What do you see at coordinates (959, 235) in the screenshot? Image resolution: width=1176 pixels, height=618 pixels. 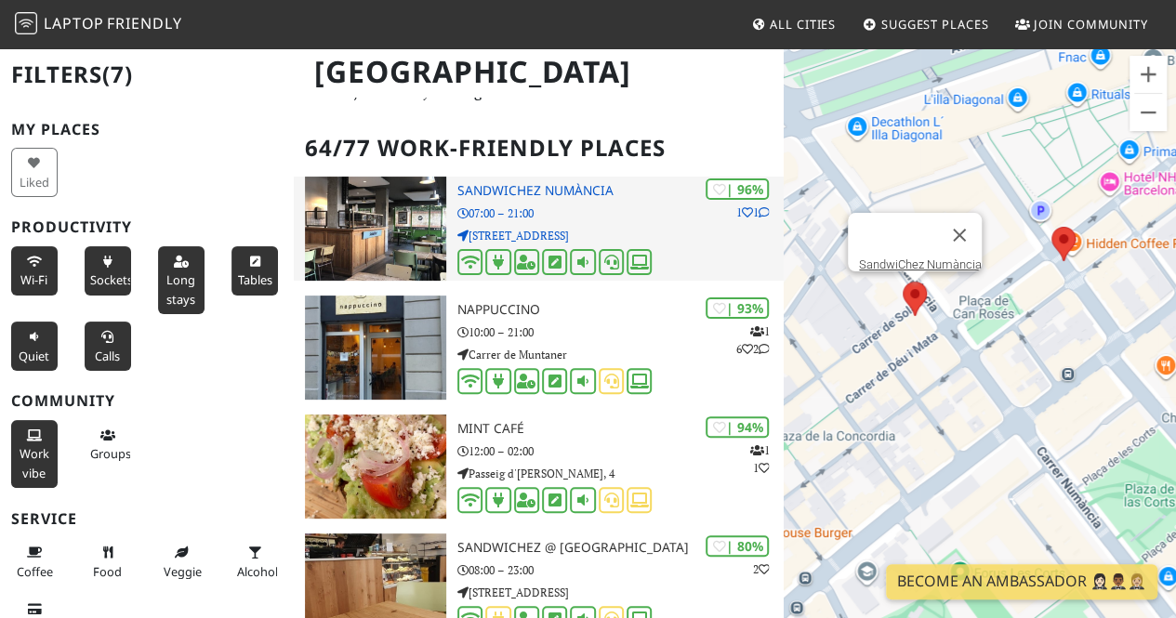 I see `button: Cerrar` at bounding box center [959, 235].